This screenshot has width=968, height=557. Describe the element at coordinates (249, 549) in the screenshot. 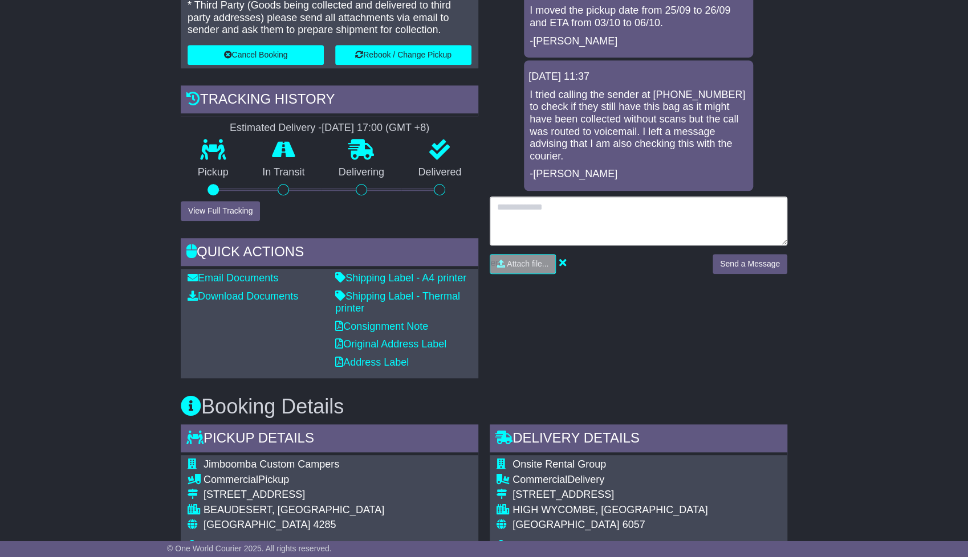

I see `span: © One World Courier 2025. All rights reserved.` at that location.